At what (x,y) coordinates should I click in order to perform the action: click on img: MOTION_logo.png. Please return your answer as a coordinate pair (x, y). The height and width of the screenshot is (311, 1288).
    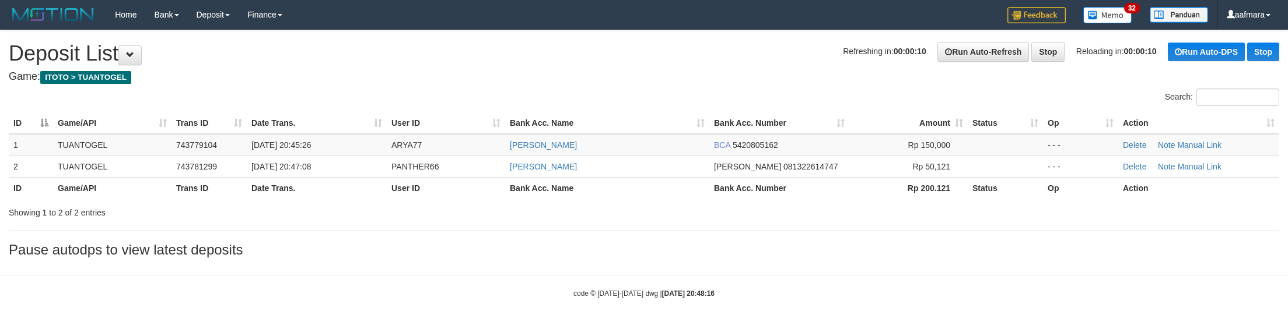
    Looking at the image, I should click on (53, 15).